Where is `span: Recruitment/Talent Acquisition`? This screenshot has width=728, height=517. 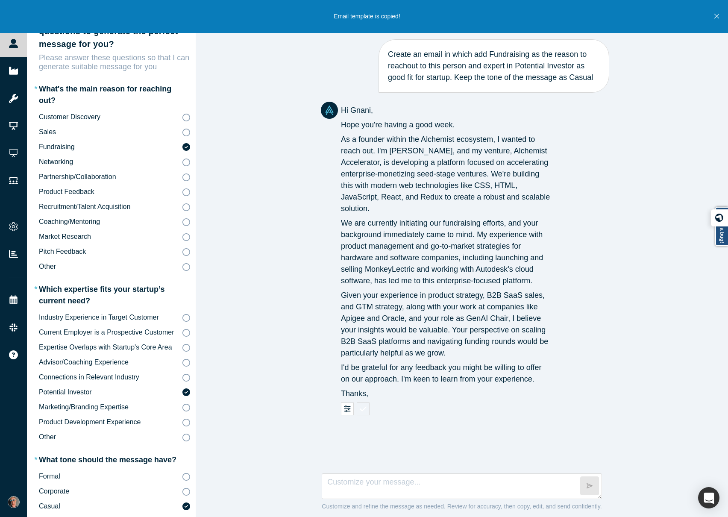 span: Recruitment/Talent Acquisition is located at coordinates (85, 206).